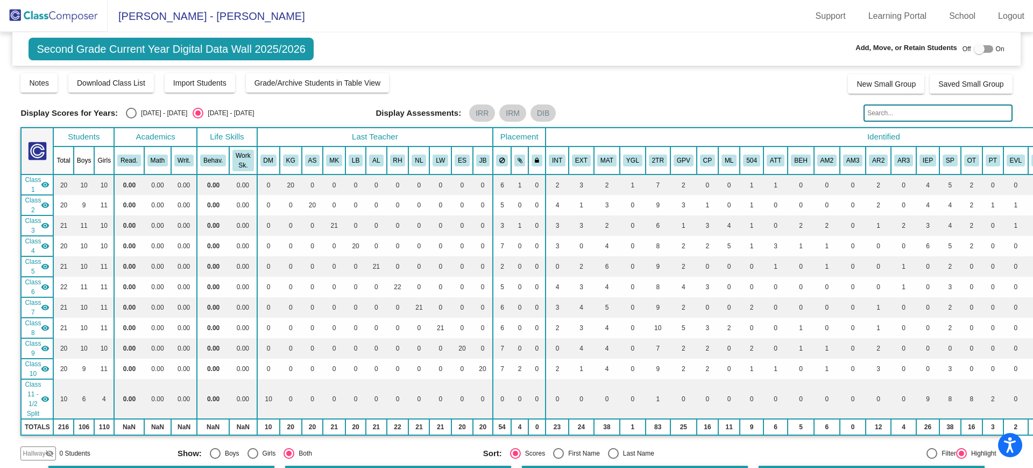 The height and width of the screenshot is (468, 1033). Describe the element at coordinates (683, 160) in the screenshot. I see `th: Good Parent Volunteer` at that location.